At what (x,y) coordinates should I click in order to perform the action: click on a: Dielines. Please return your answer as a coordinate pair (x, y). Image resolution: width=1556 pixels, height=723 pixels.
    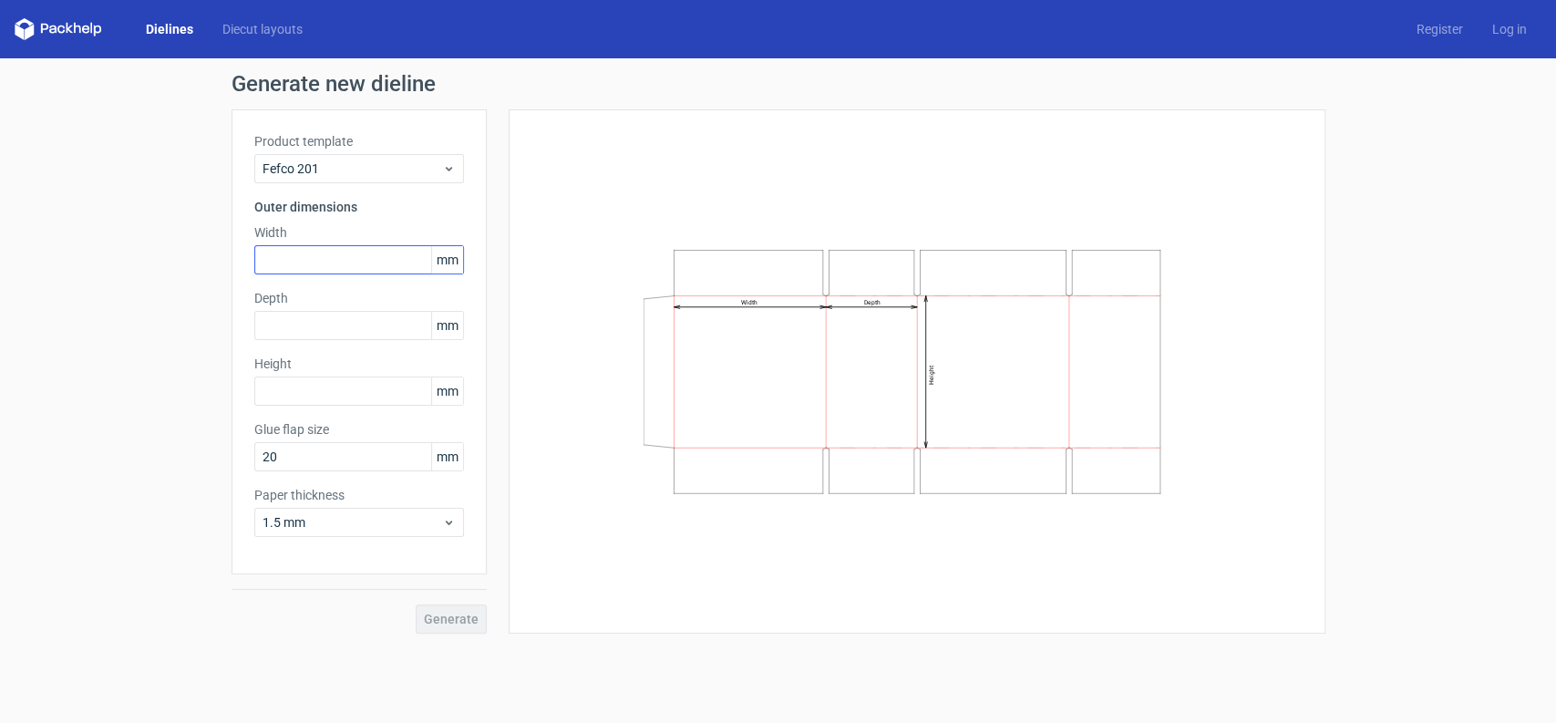
    Looking at the image, I should click on (170, 29).